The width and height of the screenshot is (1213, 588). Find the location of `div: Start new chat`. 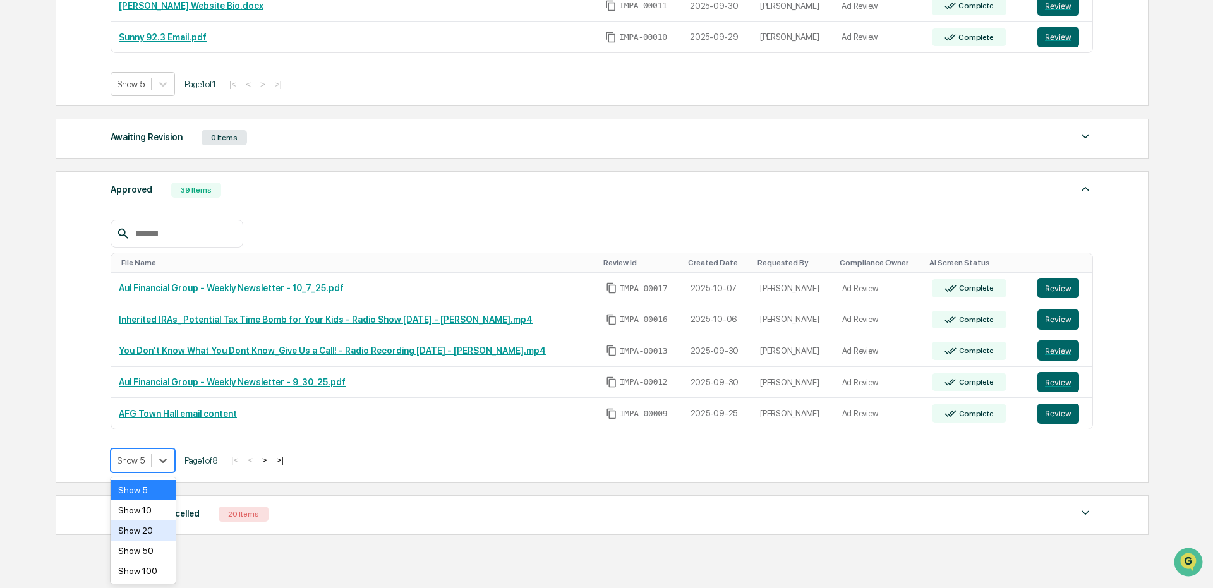

div: Start new chat is located at coordinates (125, 103).